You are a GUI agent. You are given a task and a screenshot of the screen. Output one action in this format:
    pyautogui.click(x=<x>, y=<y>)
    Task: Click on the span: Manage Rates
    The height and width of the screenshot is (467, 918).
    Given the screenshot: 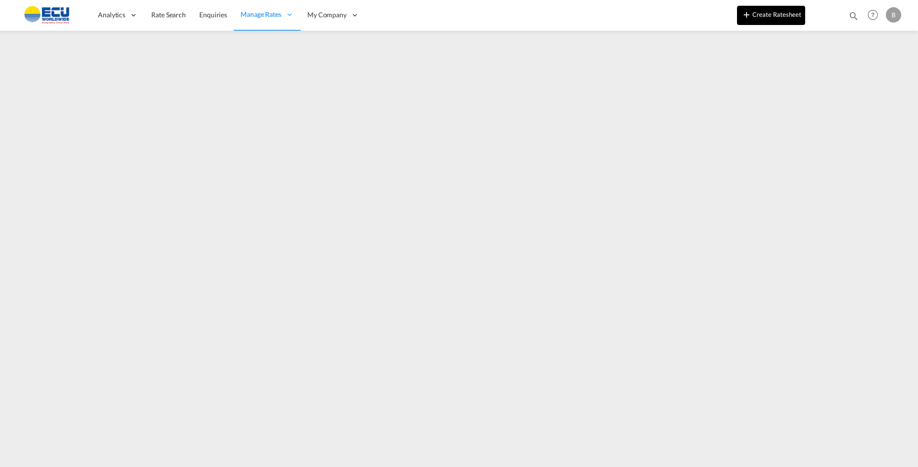 What is the action you would take?
    pyautogui.click(x=261, y=14)
    